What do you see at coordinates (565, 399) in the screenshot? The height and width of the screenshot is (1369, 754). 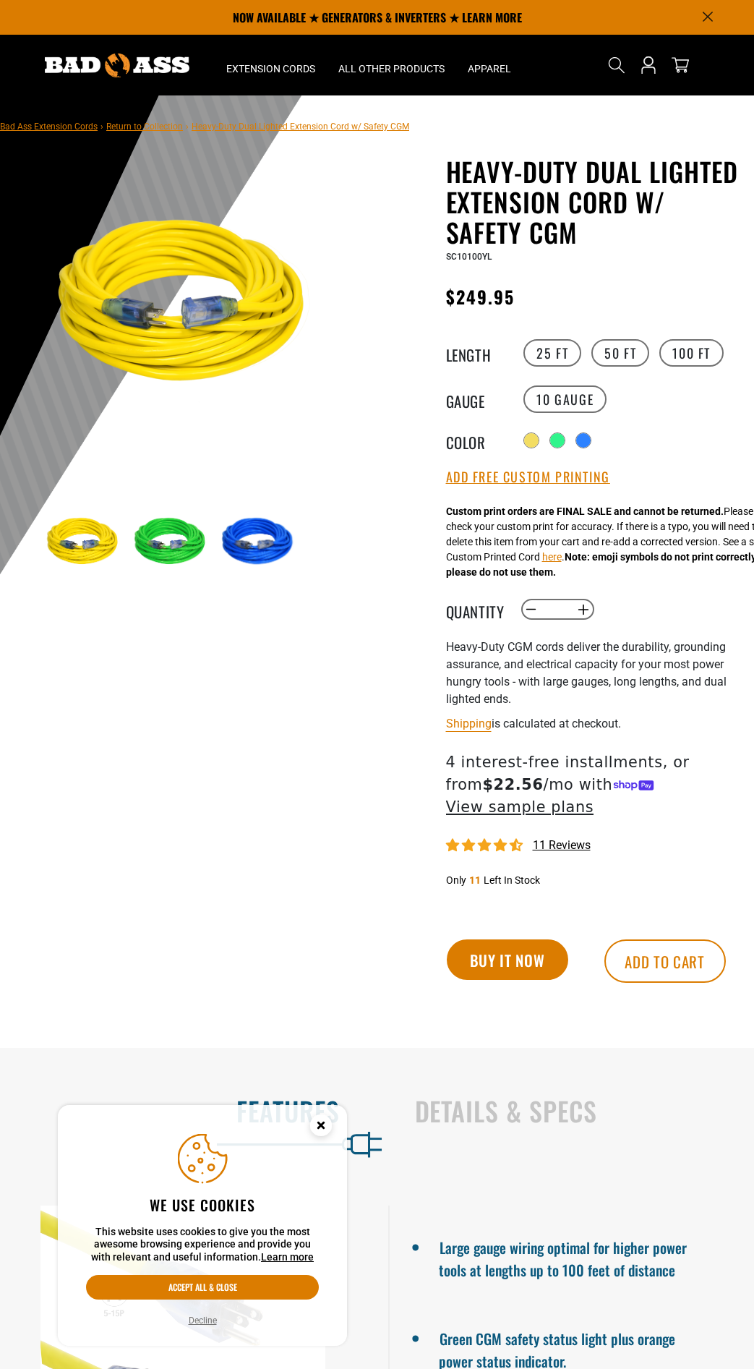 I see `label: 10 Gauge` at bounding box center [565, 399].